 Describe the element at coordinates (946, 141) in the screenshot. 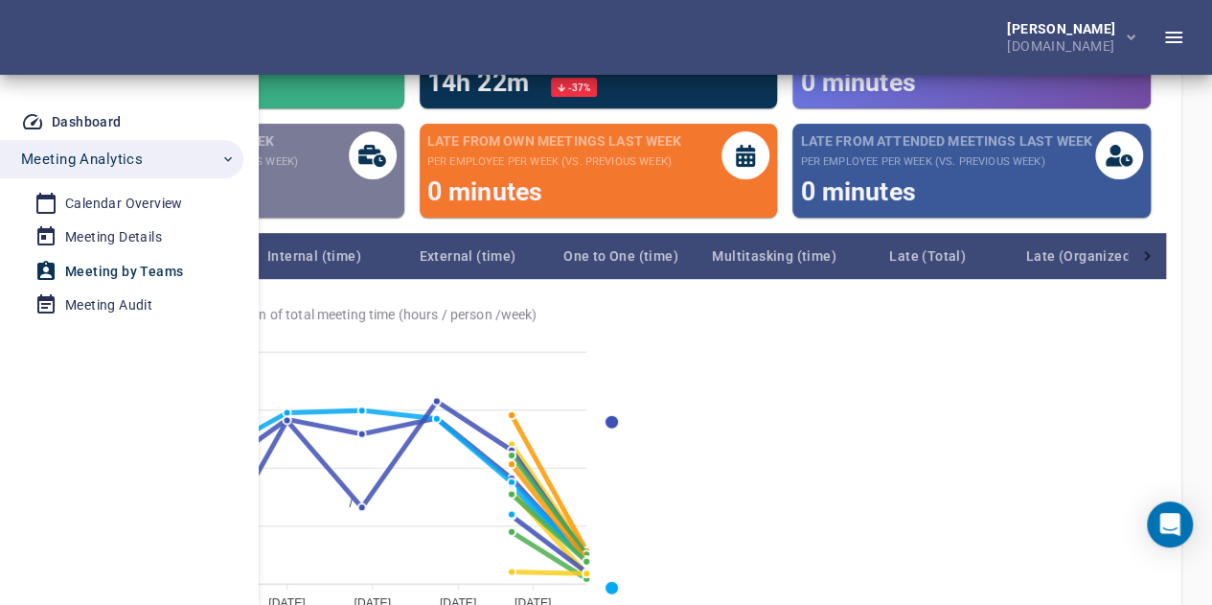

I see `span: Late from attended meetings last week` at that location.